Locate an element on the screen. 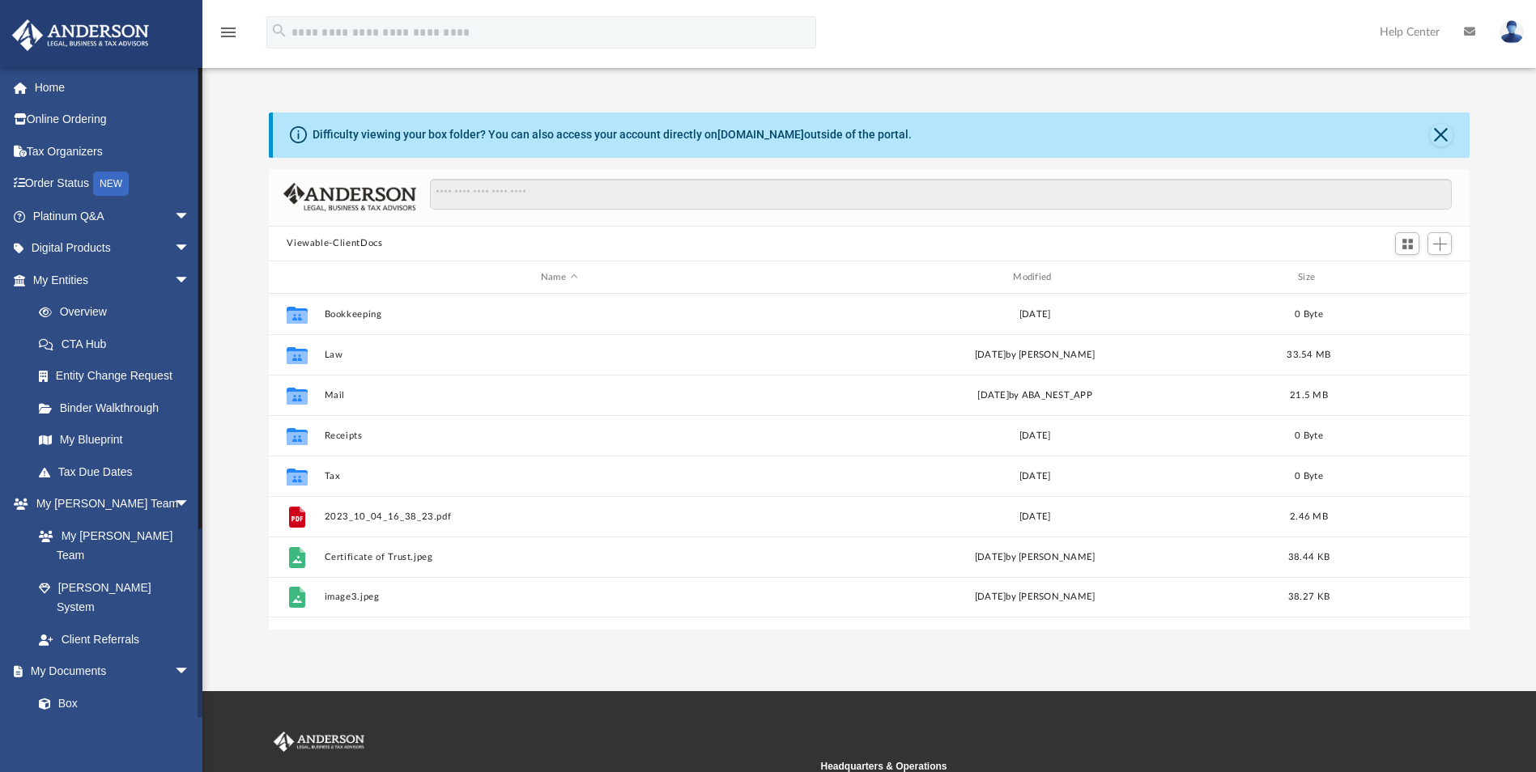 The height and width of the screenshot is (772, 1536). button: Law is located at coordinates (559, 355).